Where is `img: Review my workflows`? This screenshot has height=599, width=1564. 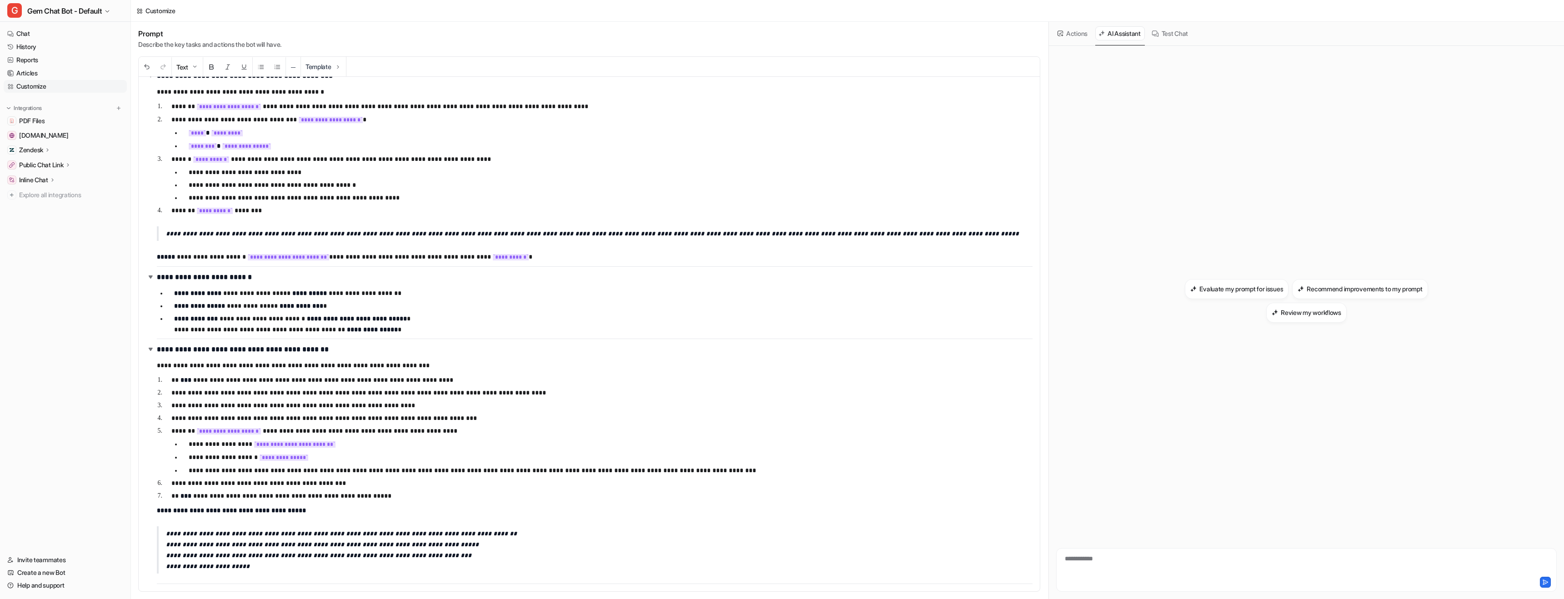
img: Review my workflows is located at coordinates (1275, 312).